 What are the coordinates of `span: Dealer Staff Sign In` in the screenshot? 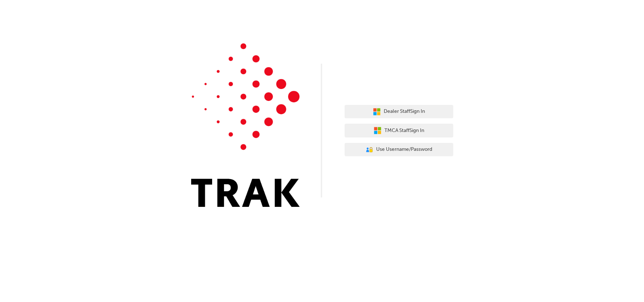 It's located at (404, 111).